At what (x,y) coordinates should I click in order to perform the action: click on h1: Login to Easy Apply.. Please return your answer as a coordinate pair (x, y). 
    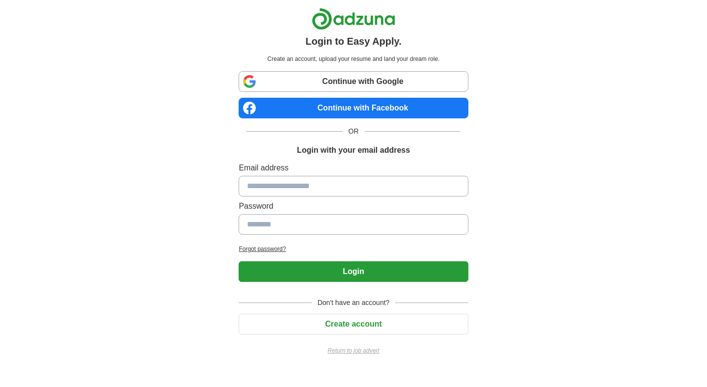
    Looking at the image, I should click on (354, 41).